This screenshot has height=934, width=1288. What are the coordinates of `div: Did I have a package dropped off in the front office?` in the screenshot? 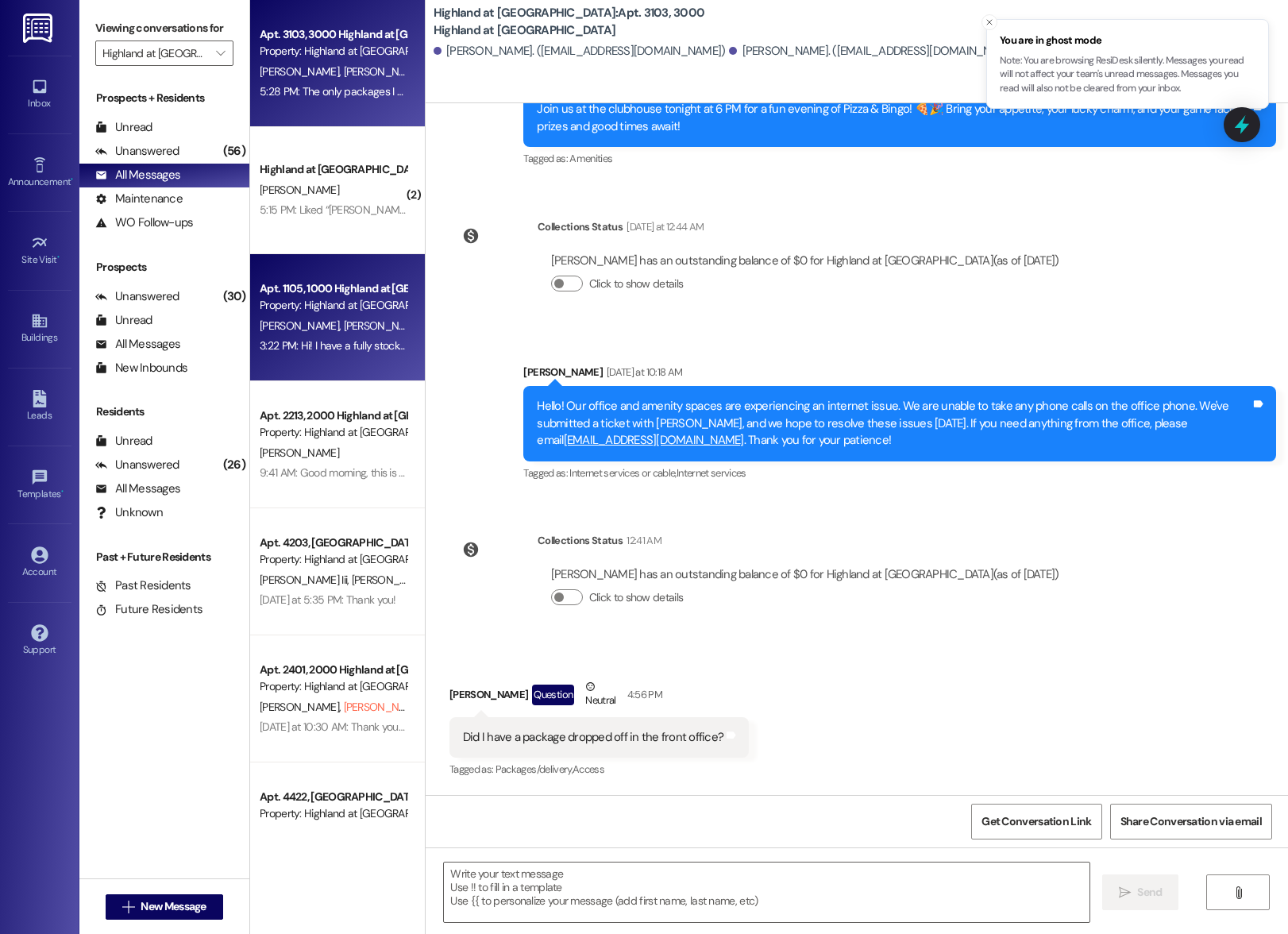 It's located at (593, 737).